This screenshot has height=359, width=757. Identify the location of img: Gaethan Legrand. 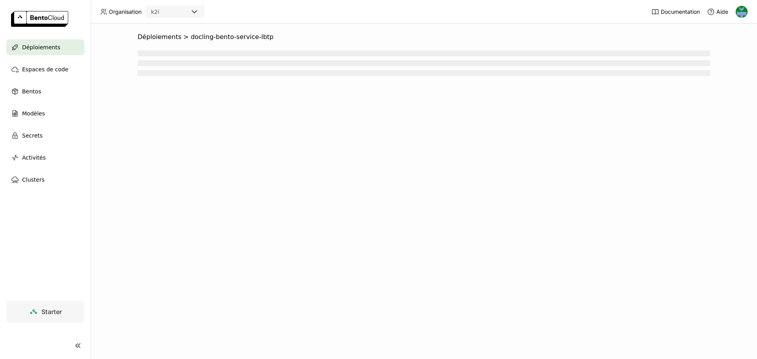
(741, 12).